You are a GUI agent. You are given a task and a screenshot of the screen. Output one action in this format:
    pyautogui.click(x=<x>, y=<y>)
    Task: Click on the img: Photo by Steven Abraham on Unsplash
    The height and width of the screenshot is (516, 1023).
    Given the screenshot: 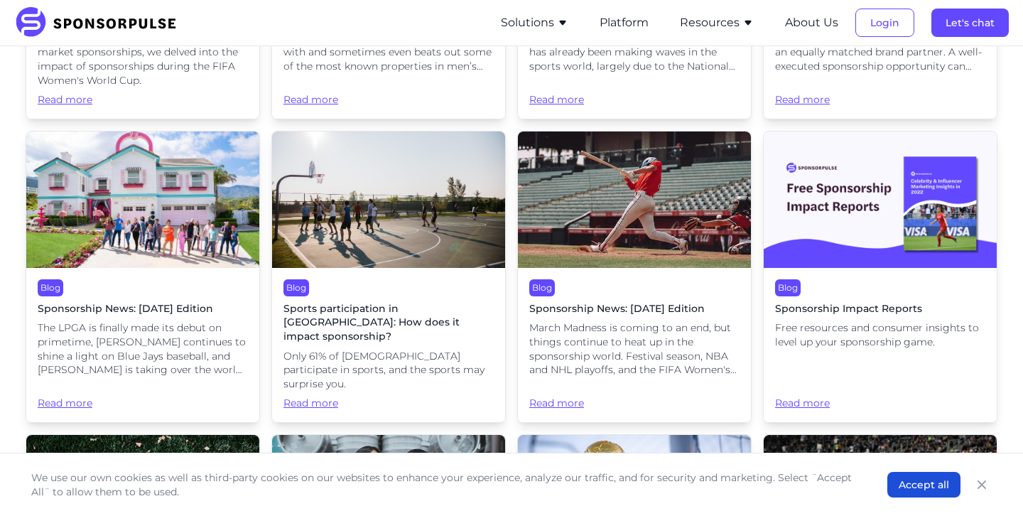 What is the action you would take?
    pyautogui.click(x=389, y=200)
    